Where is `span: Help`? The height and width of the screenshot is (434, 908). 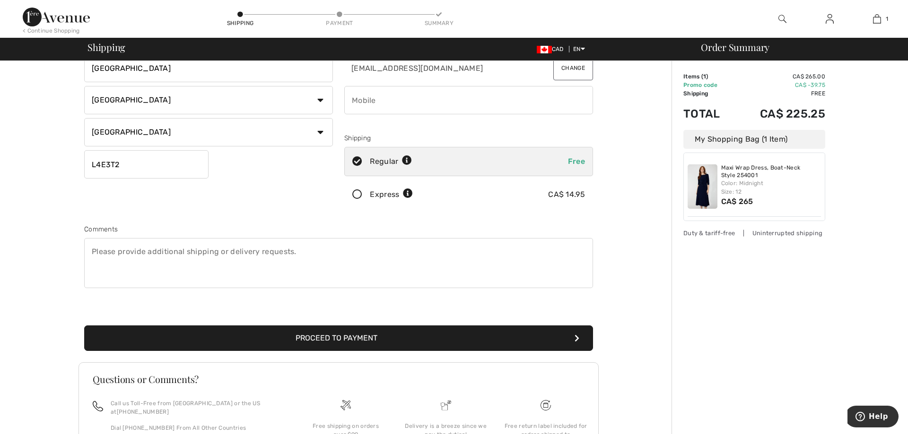
span: Help is located at coordinates (31, 11).